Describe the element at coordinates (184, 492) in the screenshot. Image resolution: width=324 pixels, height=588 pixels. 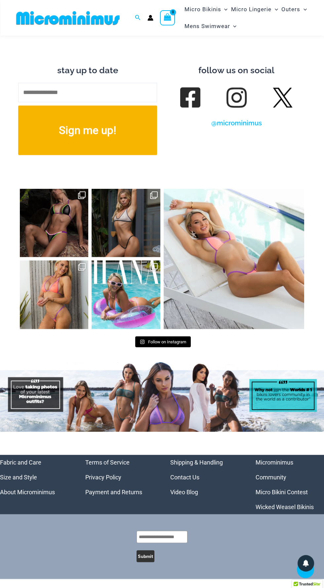
I see `a: Video Blog` at that location.